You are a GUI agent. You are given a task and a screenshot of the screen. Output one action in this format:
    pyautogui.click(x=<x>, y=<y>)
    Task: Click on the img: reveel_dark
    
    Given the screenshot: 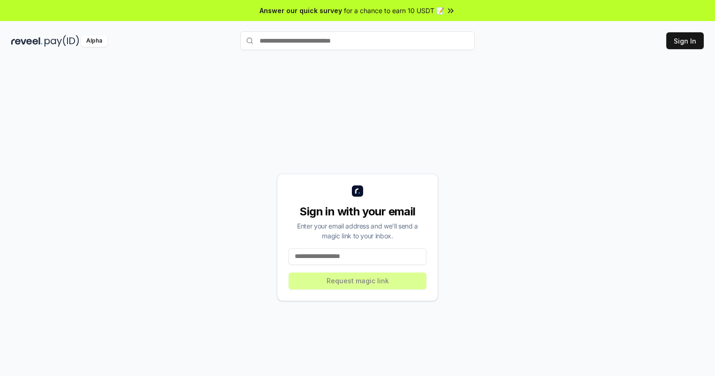 What is the action you would take?
    pyautogui.click(x=27, y=41)
    